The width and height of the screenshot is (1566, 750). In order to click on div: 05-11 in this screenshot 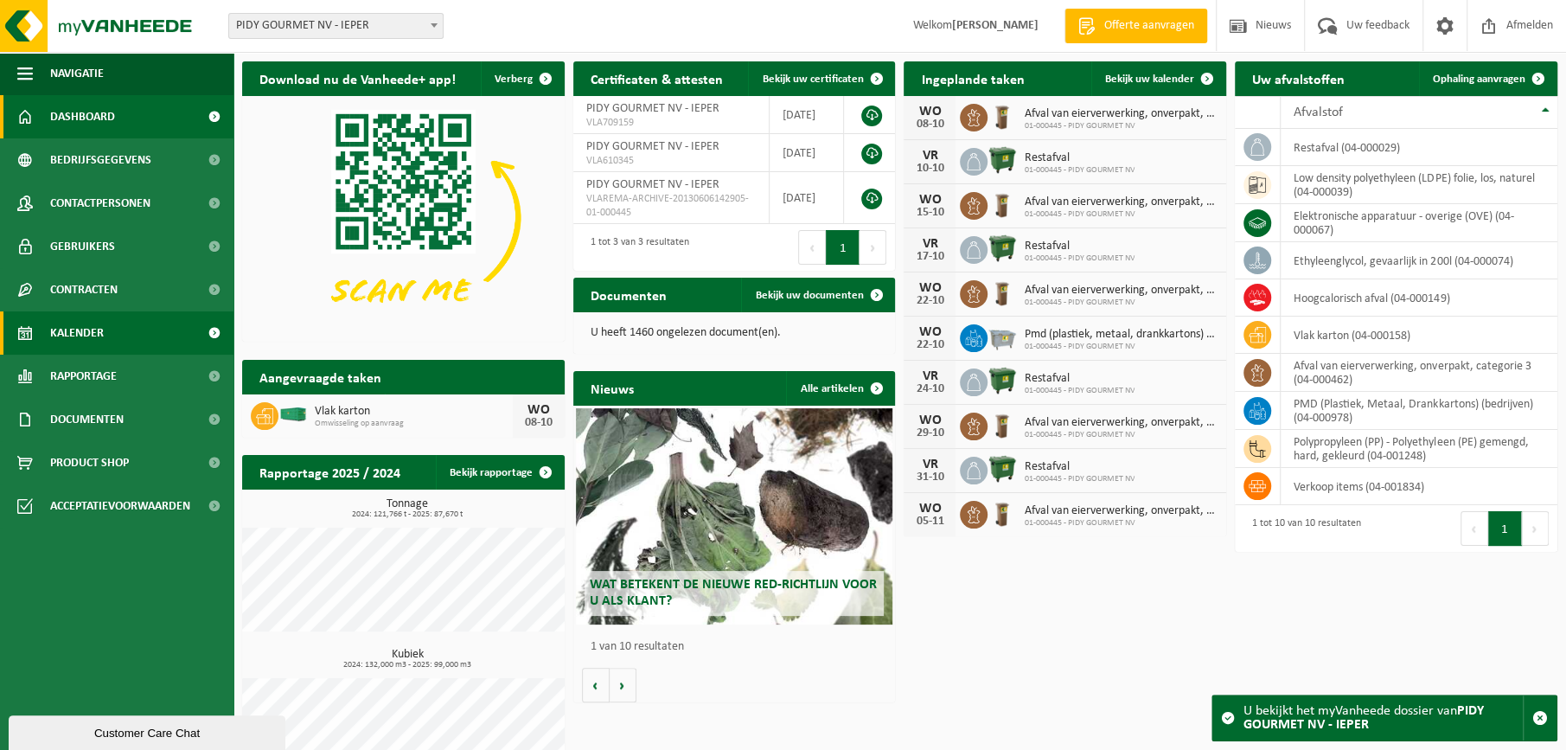, I will do `click(930, 521)`.